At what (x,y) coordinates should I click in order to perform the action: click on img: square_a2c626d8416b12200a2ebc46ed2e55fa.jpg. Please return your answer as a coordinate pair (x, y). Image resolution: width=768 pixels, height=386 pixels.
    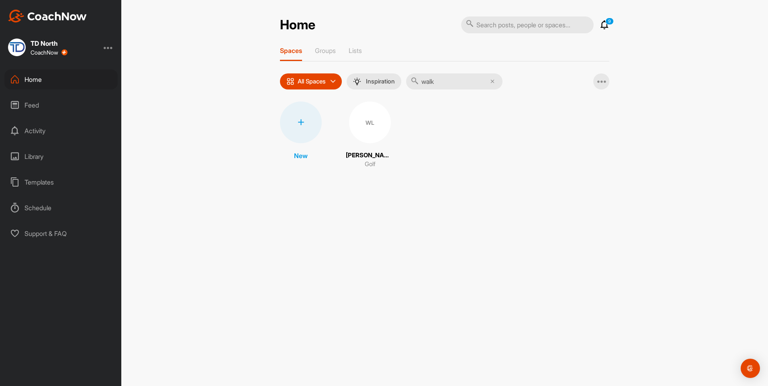
    Looking at the image, I should click on (17, 47).